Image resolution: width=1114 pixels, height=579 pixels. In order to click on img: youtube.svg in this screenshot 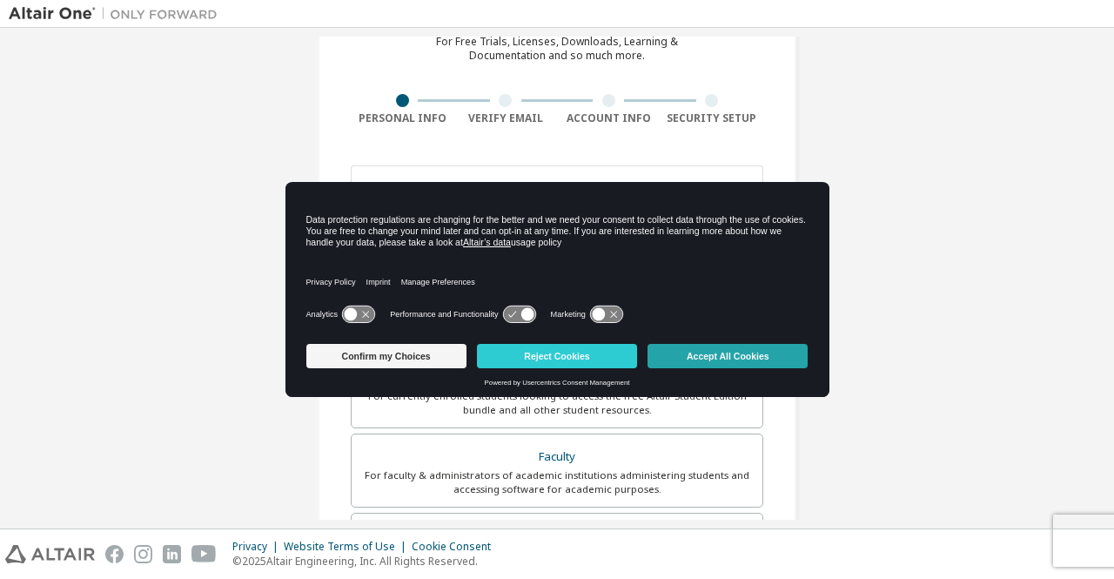, I will do `click(204, 554)`.